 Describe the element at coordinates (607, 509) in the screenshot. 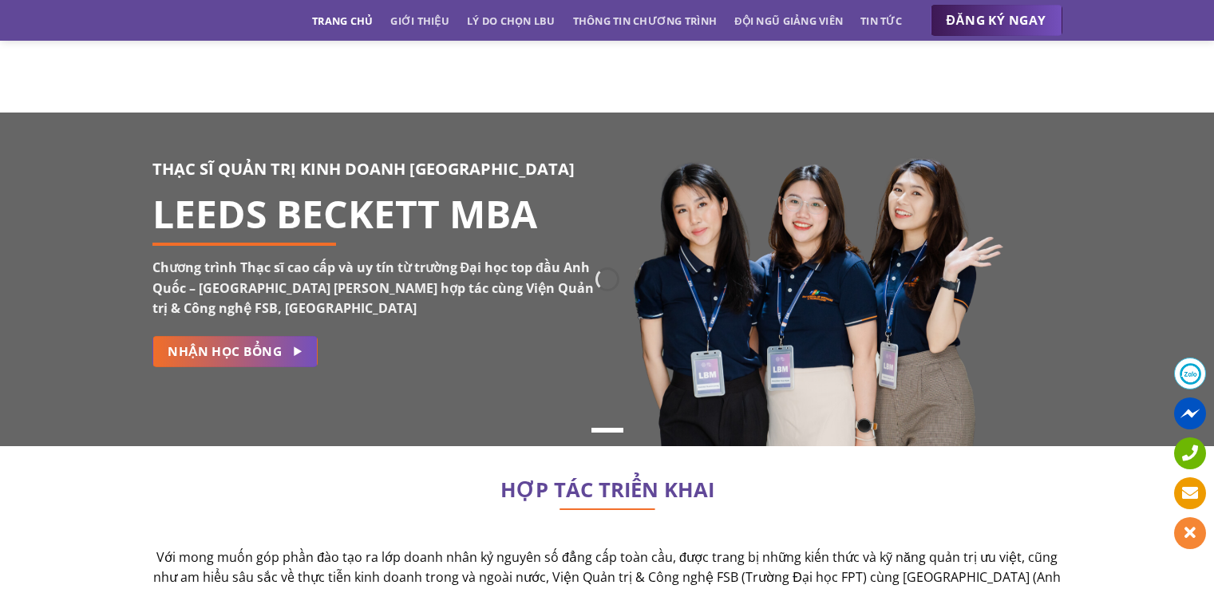

I see `img: line-lbu.jpg` at that location.